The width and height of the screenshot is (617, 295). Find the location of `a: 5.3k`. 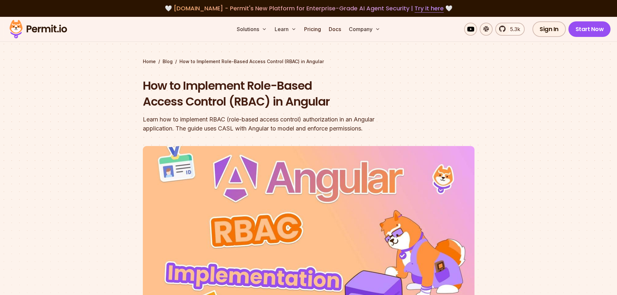

a: 5.3k is located at coordinates (510, 29).